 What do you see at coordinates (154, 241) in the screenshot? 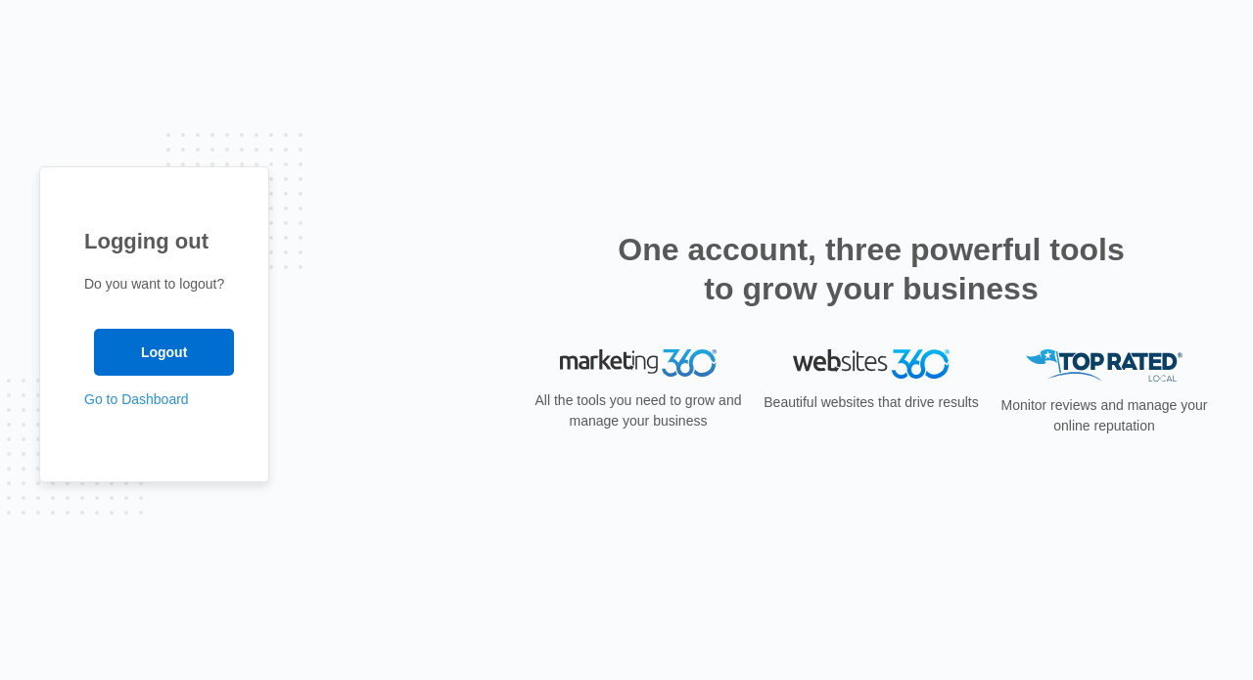
I see `h1: Logging out` at bounding box center [154, 241].